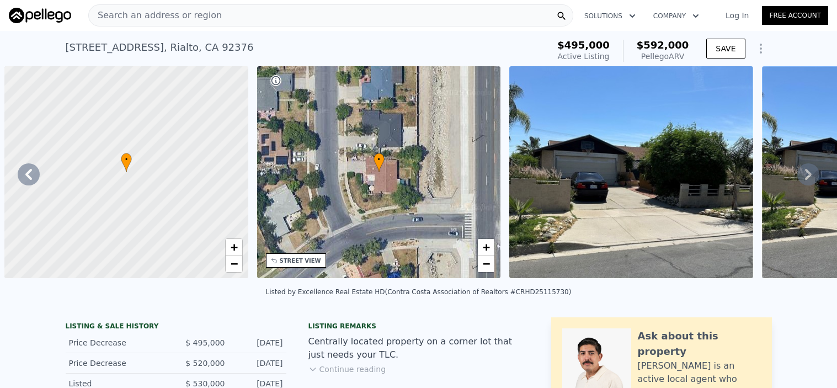 The height and width of the screenshot is (388, 837). I want to click on button: Solutions, so click(609, 16).